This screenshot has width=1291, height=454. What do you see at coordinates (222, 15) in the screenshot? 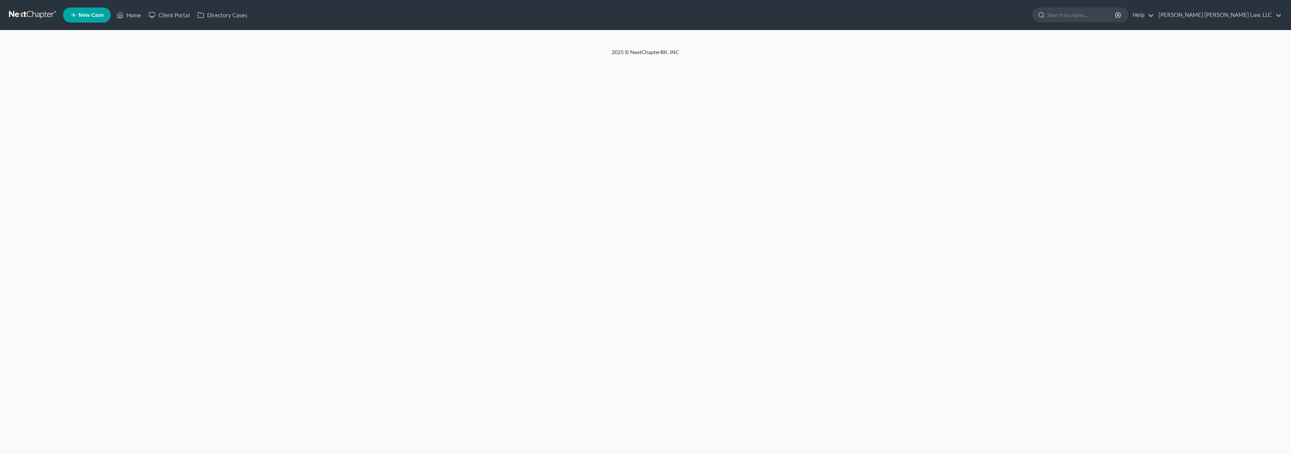
I see `a: Directory Cases` at bounding box center [222, 15].